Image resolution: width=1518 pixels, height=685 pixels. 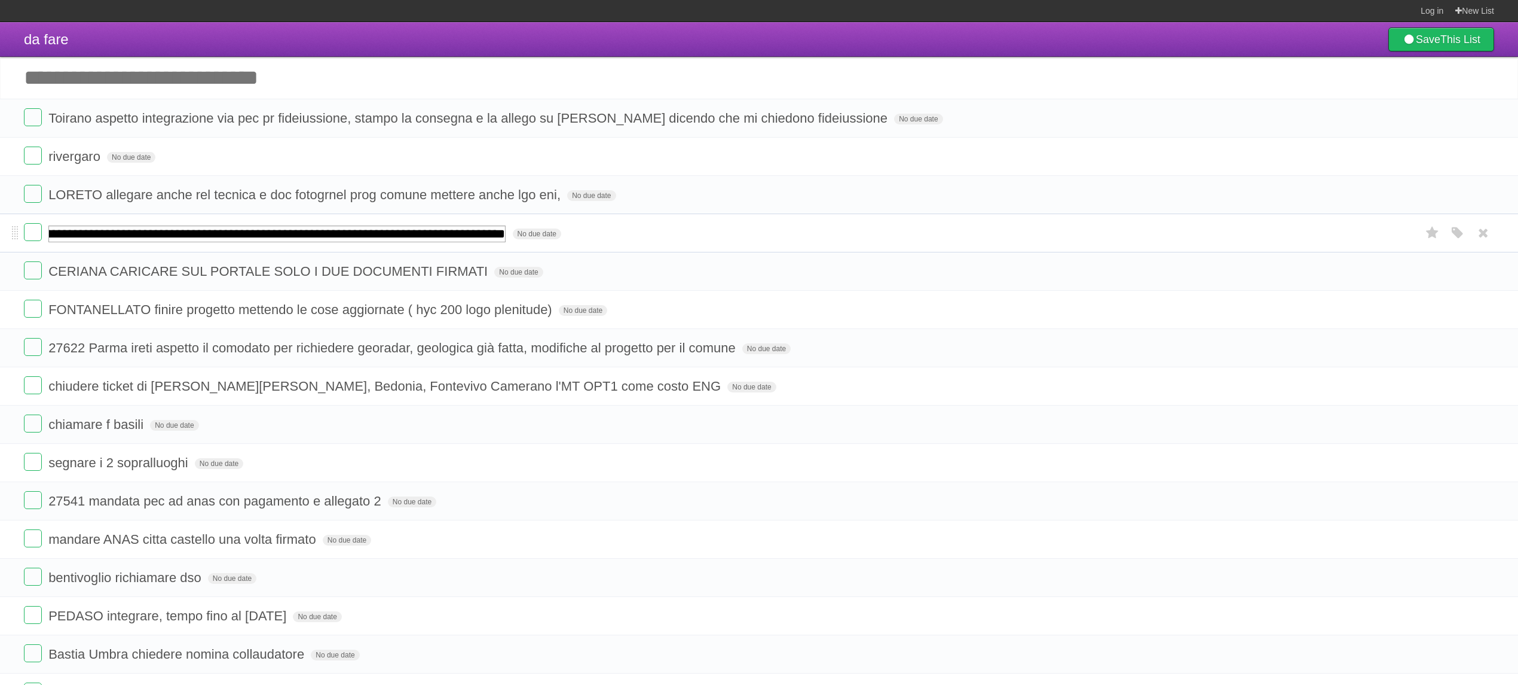 I want to click on span: mandare ANAS citta castello una volta firmato, so click(x=184, y=539).